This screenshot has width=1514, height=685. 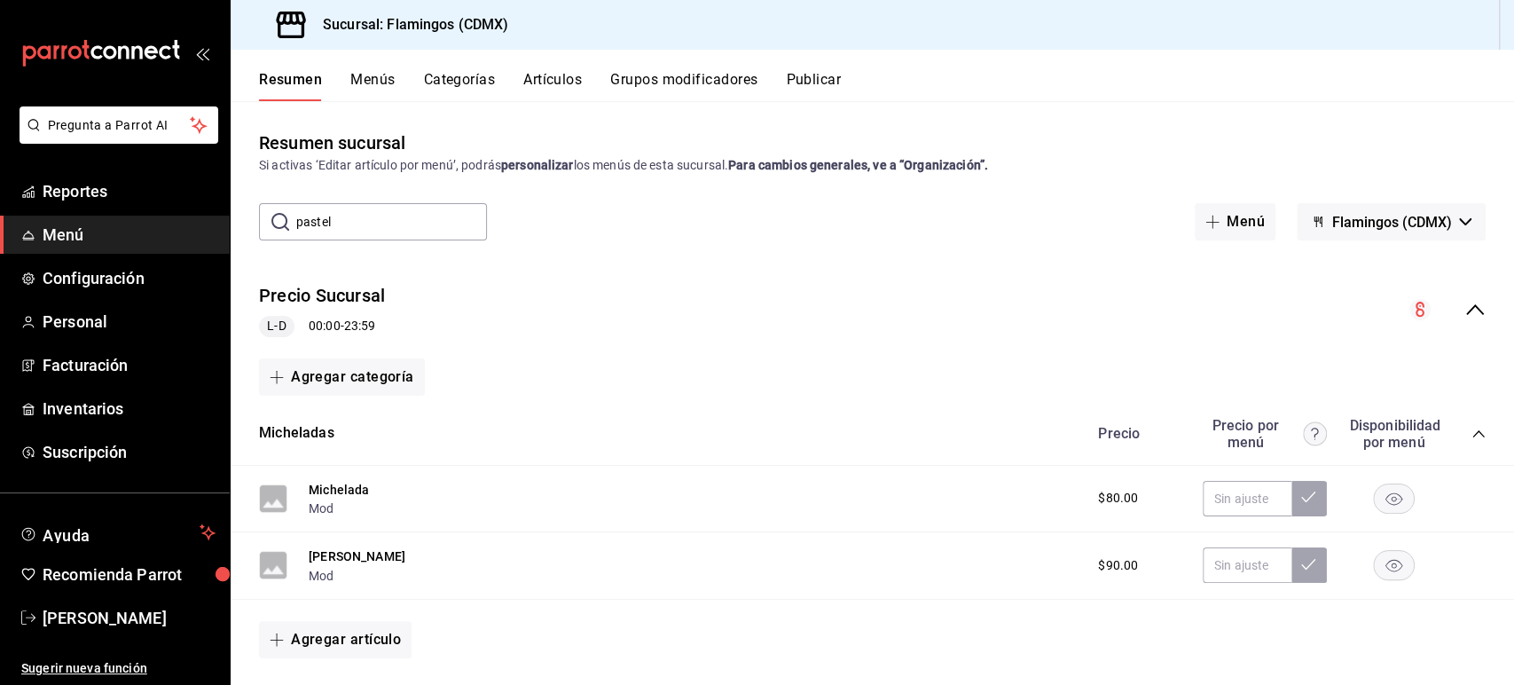 I want to click on span: Personal, so click(x=129, y=321).